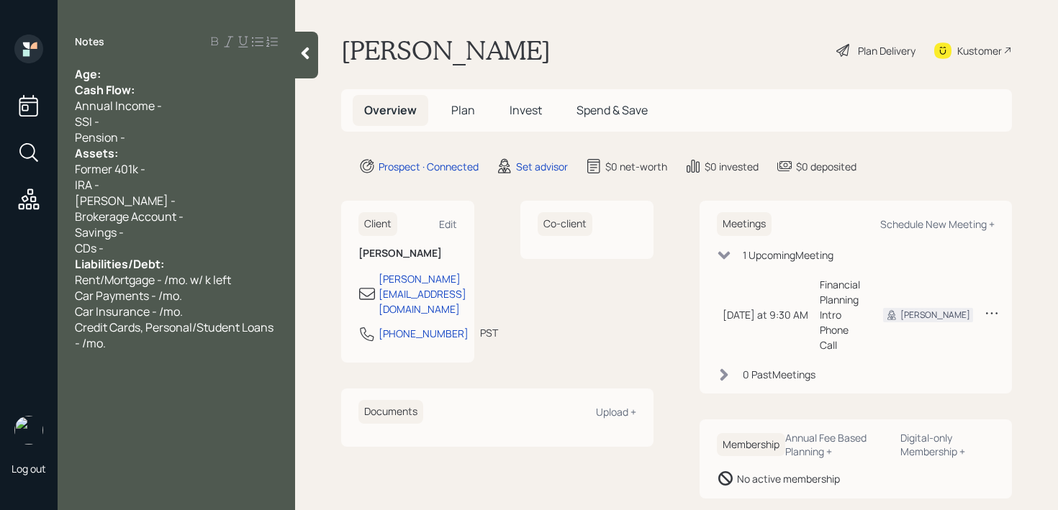 This screenshot has height=510, width=1058. Describe the element at coordinates (175, 336) in the screenshot. I see `span: Credit Cards, Personal/Student Loans - /mo.` at that location.